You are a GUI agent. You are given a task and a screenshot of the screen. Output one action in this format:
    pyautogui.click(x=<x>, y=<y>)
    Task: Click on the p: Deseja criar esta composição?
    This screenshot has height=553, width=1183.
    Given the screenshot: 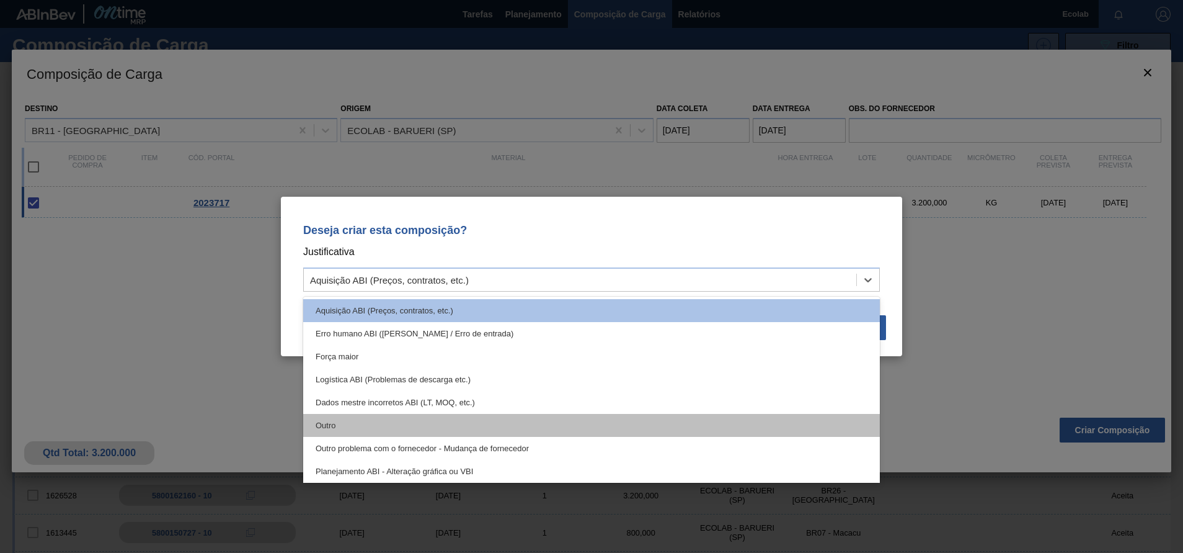 What is the action you would take?
    pyautogui.click(x=592, y=230)
    